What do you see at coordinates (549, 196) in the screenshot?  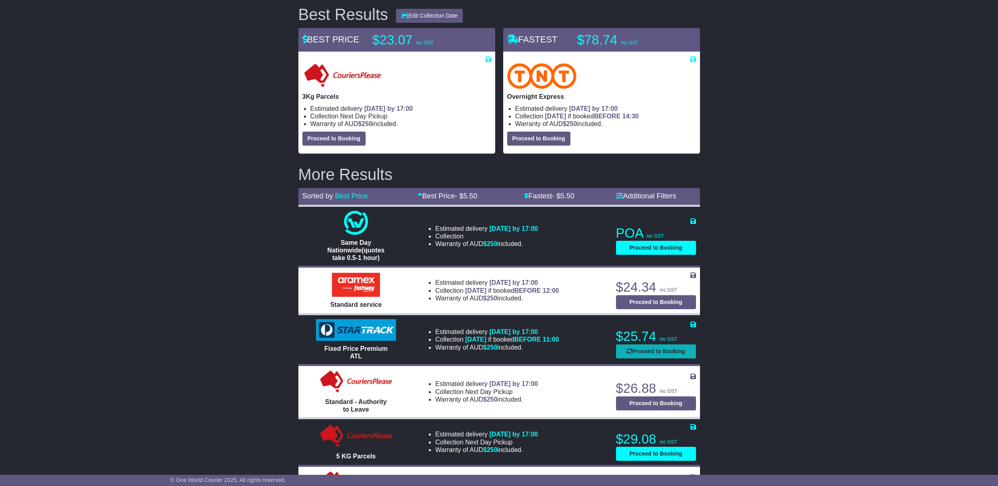 I see `a: Fastest- $5.50` at bounding box center [549, 196].